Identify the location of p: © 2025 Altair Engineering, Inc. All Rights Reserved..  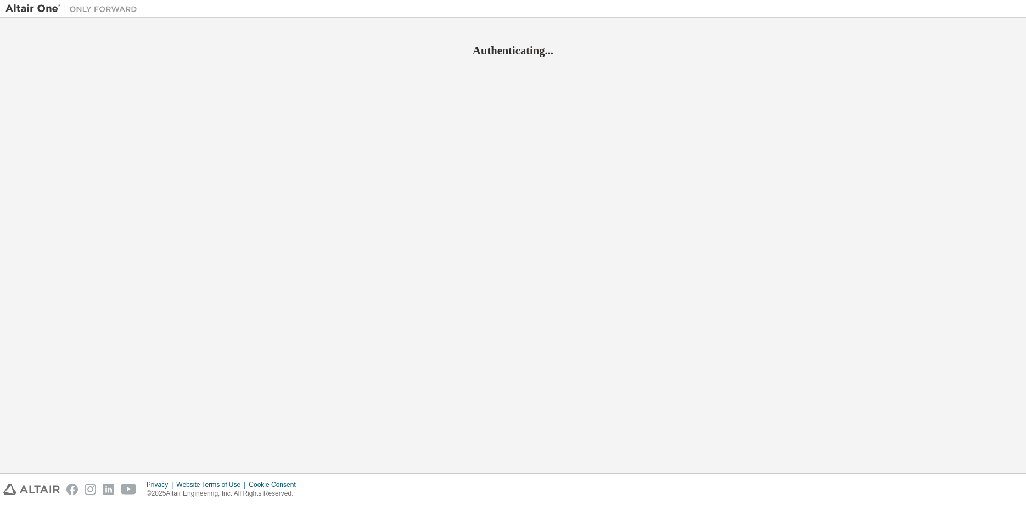
(225, 493).